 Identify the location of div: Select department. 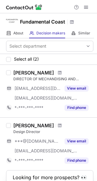
(28, 46).